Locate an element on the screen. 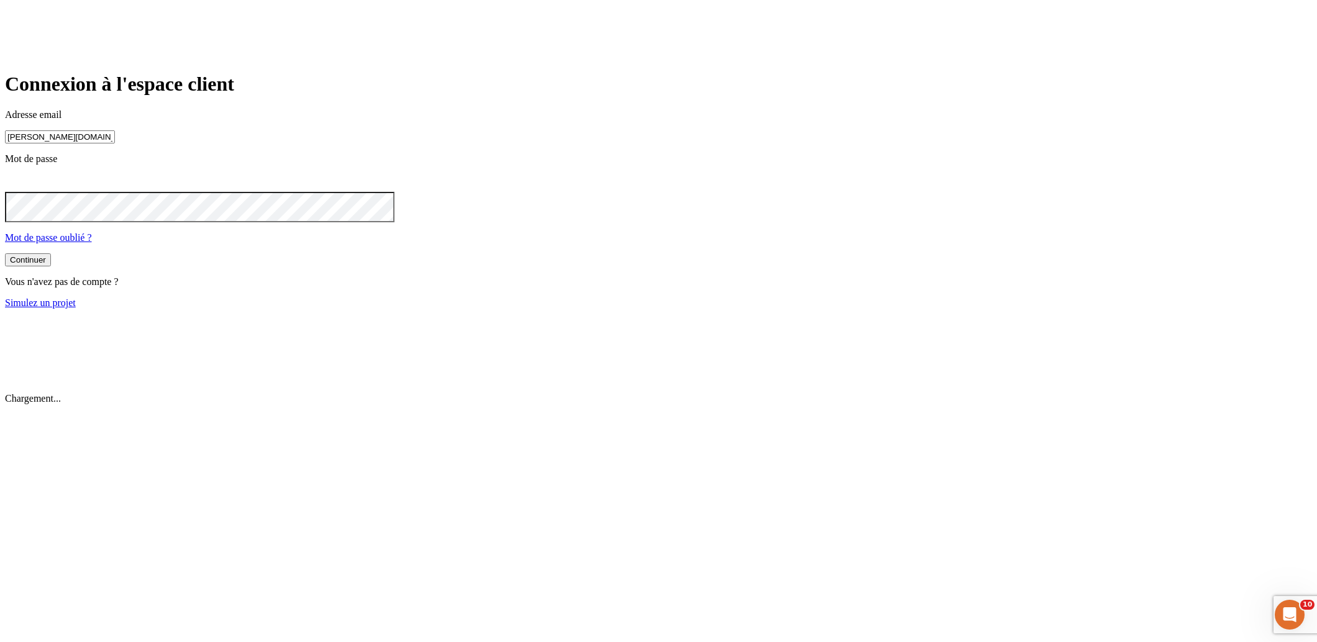  button: Continuer is located at coordinates (28, 260).